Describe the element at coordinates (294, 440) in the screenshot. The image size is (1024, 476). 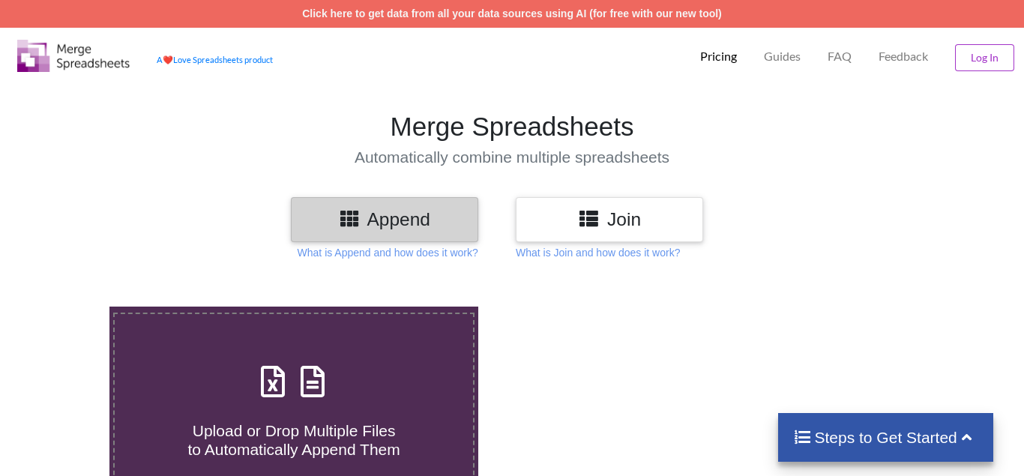
I see `span: Upload or Drop Multiple Files to Automatically Append Them` at that location.